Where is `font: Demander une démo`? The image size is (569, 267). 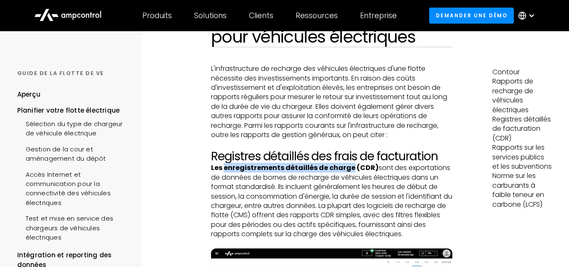
font: Demander une démo is located at coordinates (472, 15).